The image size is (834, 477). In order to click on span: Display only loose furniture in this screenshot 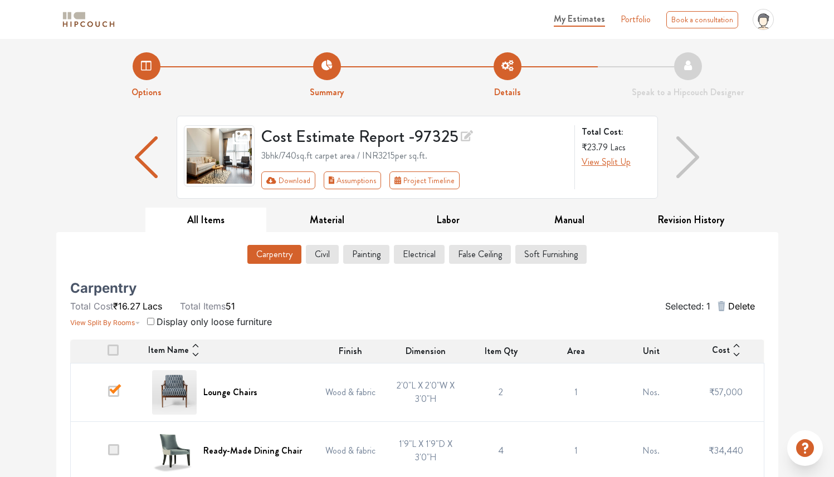, I will do `click(214, 322)`.